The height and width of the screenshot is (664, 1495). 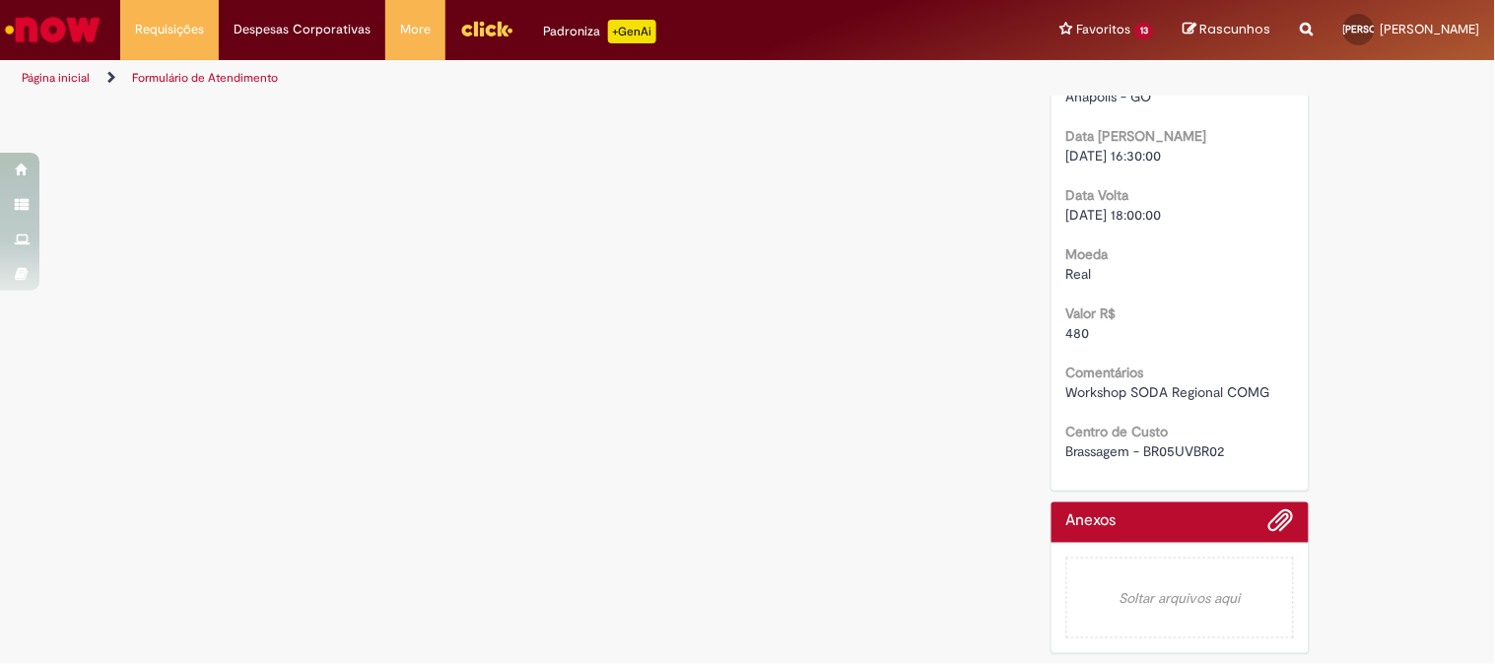 I want to click on img: click_logo_yellow_360x200.png, so click(x=487, y=29).